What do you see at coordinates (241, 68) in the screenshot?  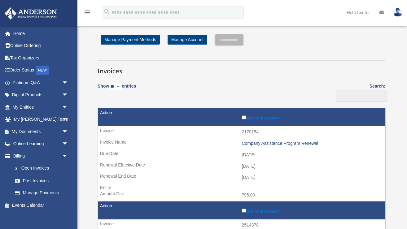 I see `h3: Invoices` at bounding box center [241, 68].